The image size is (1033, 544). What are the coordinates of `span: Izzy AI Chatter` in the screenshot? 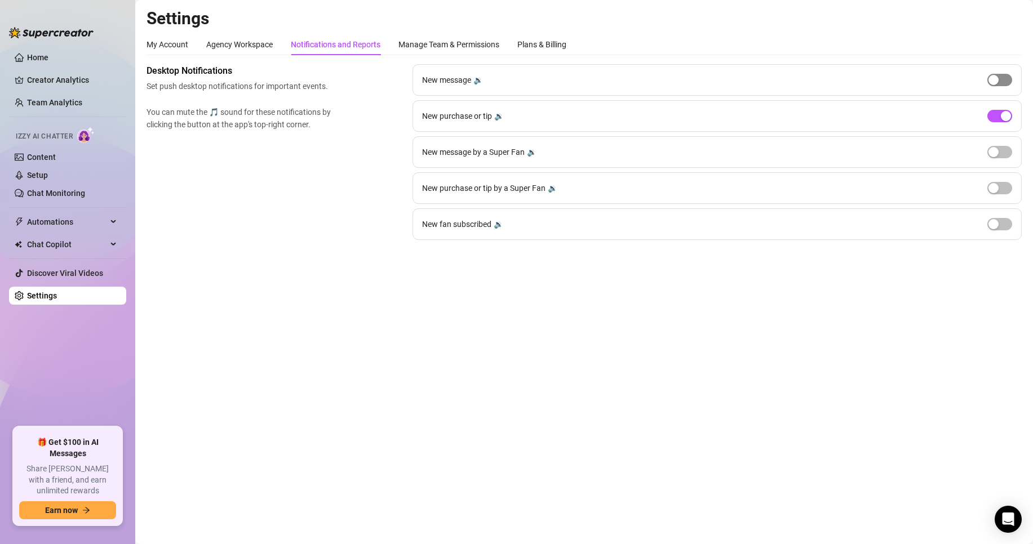 It's located at (44, 136).